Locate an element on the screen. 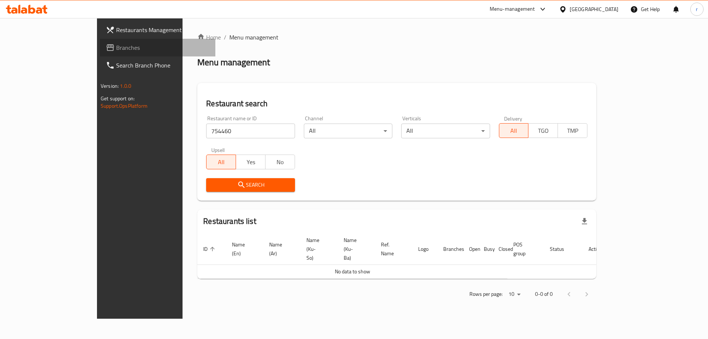  a: Support.OpsPlatform is located at coordinates (124, 106).